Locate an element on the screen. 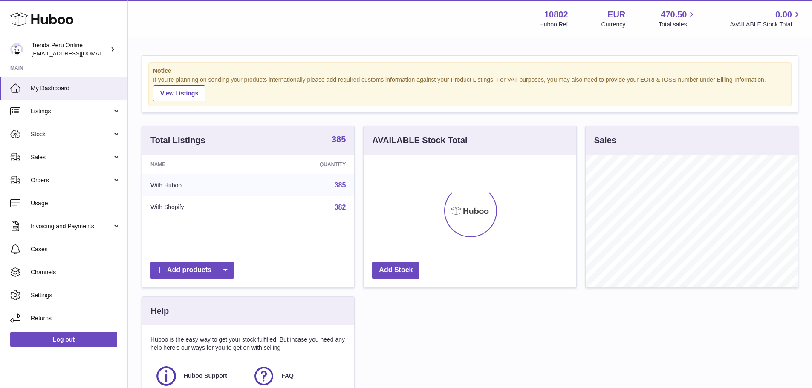 The width and height of the screenshot is (812, 388). span: AVAILABLE Stock Total is located at coordinates (766, 24).